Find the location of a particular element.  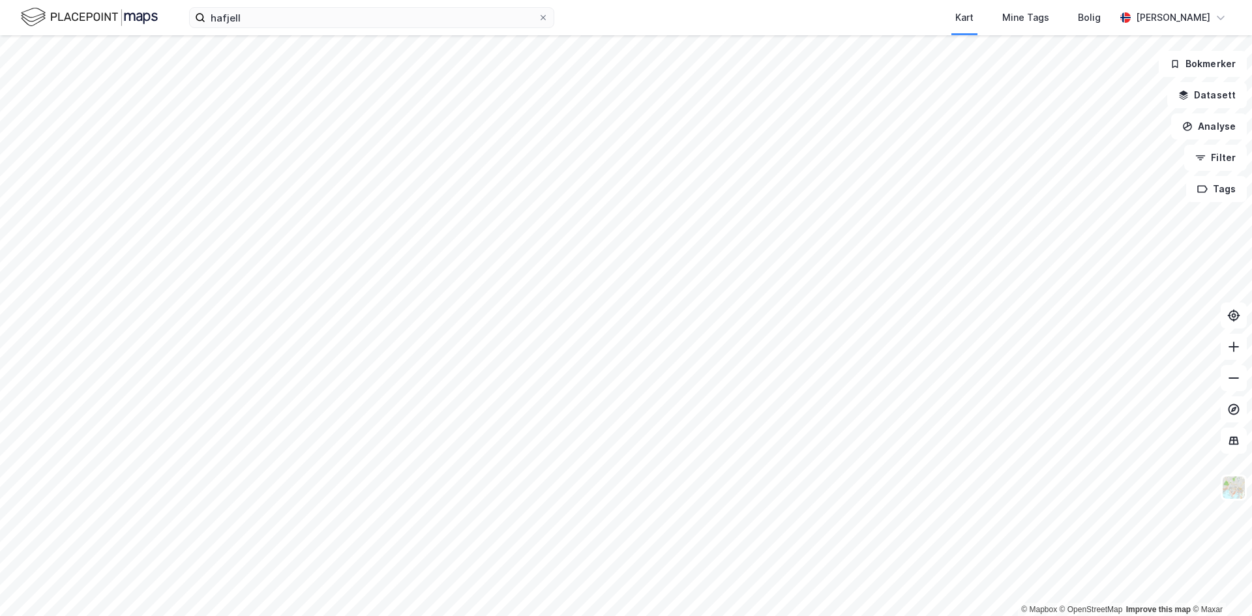

img: Z is located at coordinates (1234, 488).